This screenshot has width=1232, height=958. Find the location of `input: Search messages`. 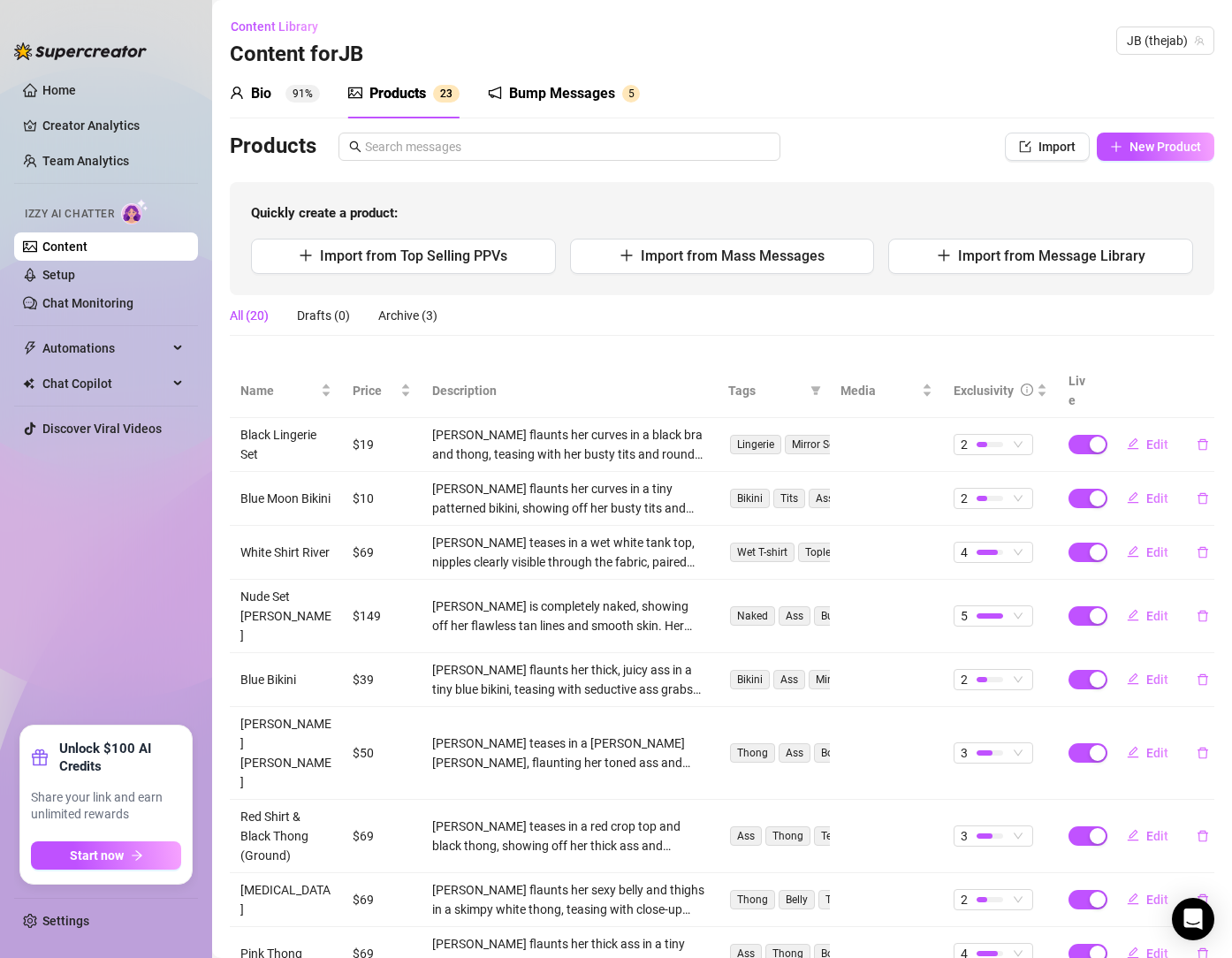

input: Search messages is located at coordinates (567, 147).